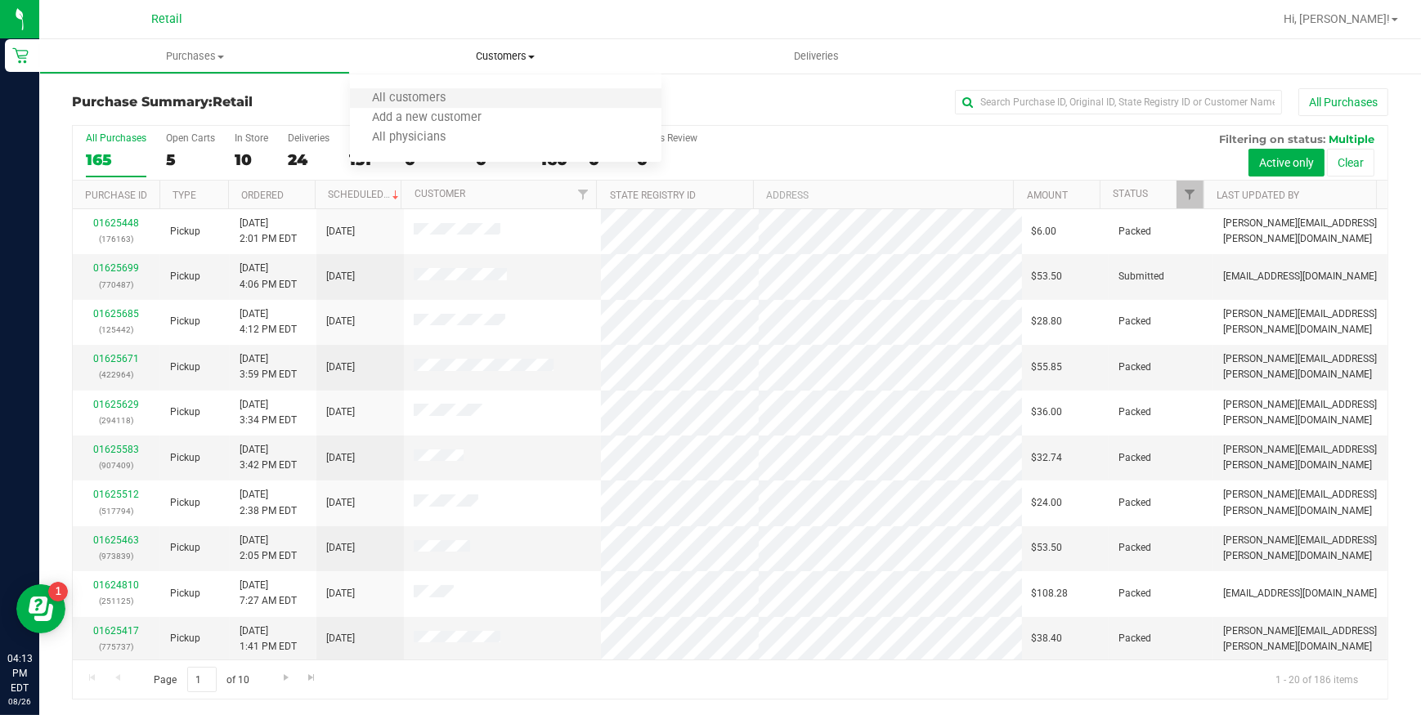 This screenshot has width=1421, height=715. I want to click on p: (125442), so click(116, 329).